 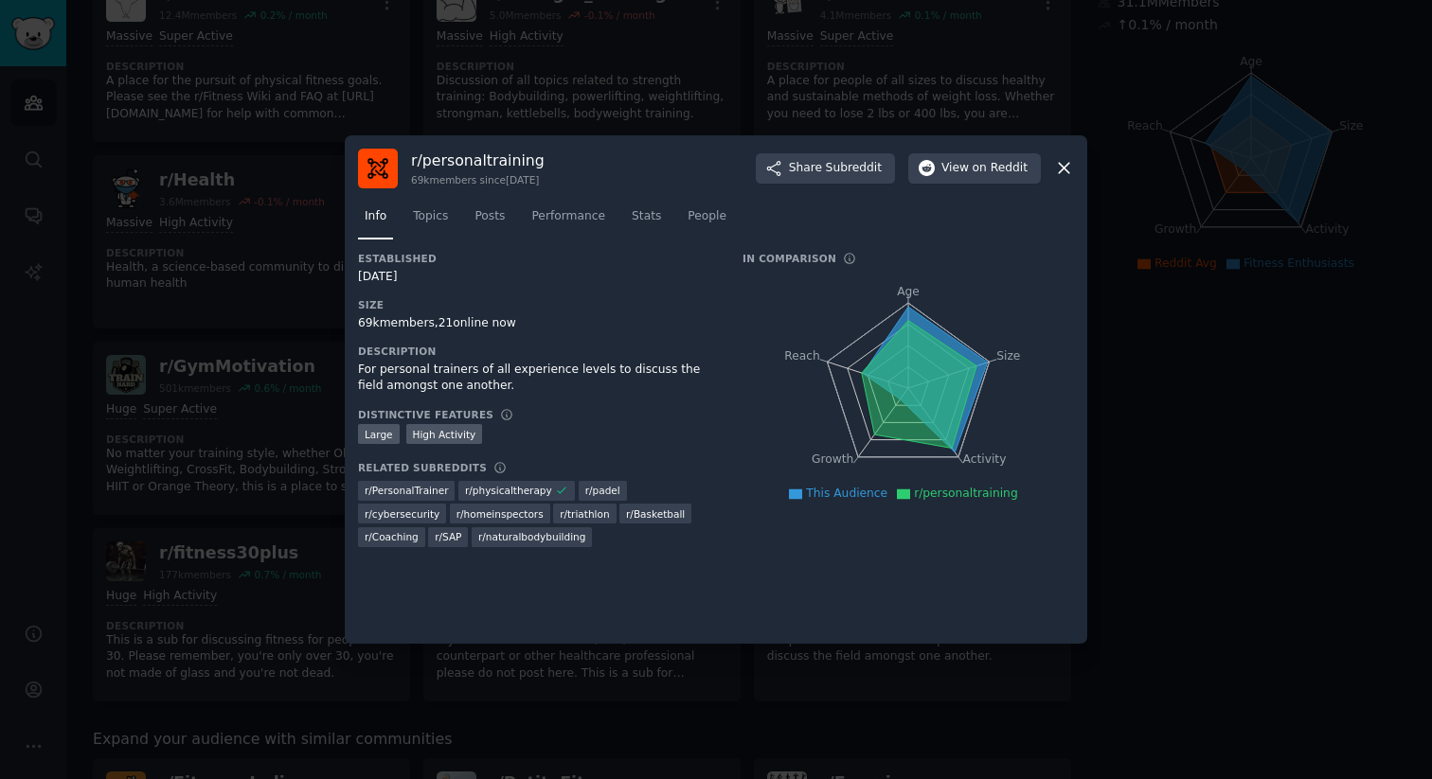 What do you see at coordinates (490, 217) in the screenshot?
I see `span: Posts` at bounding box center [490, 217].